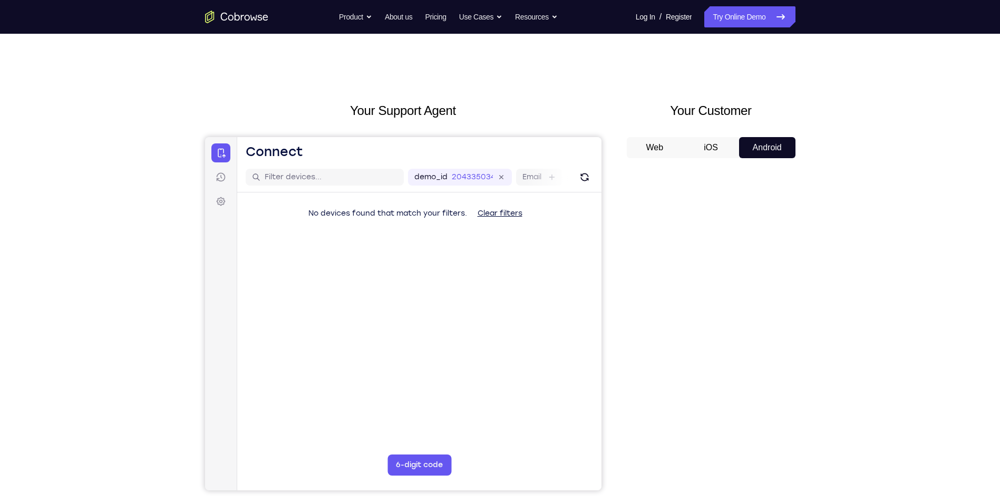 The image size is (1000, 503). I want to click on button: Android, so click(767, 148).